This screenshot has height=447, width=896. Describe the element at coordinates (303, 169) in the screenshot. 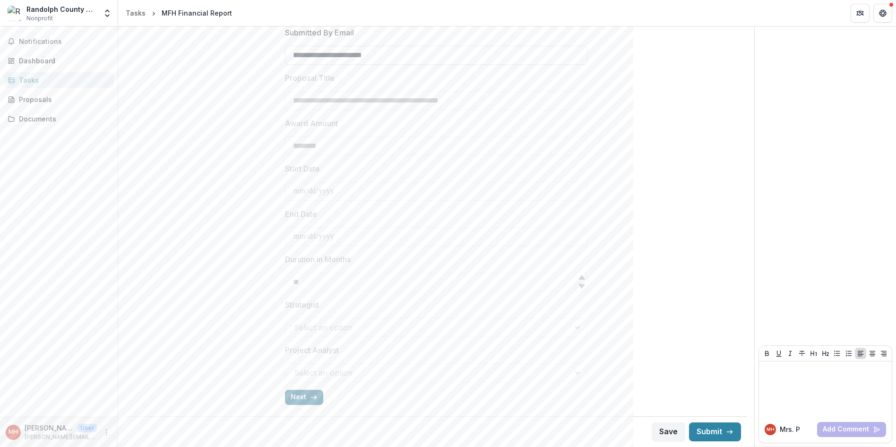

I see `p: Start Date` at that location.